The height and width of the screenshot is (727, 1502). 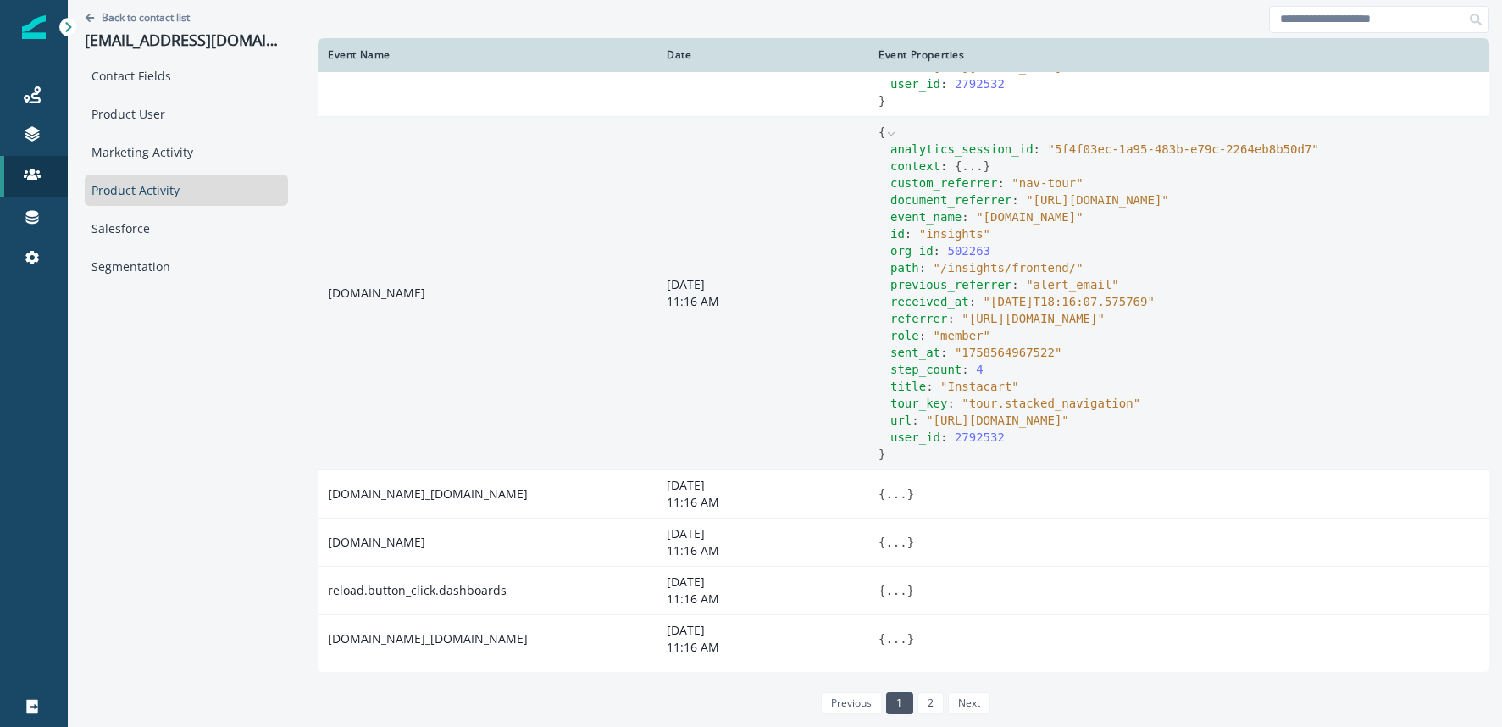 What do you see at coordinates (926, 217) in the screenshot?
I see `span: event_name` at bounding box center [926, 217].